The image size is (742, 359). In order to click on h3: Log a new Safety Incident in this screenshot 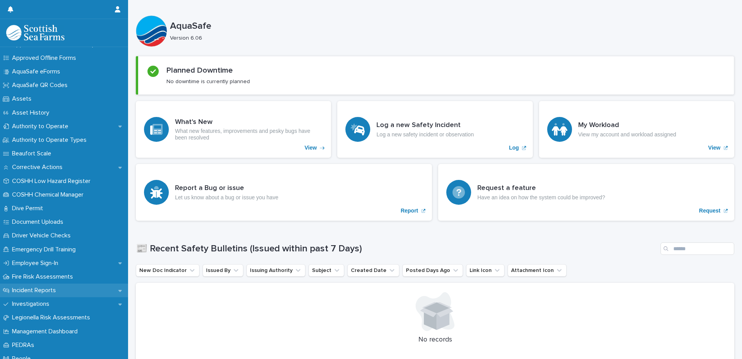, I will do `click(425, 125)`.